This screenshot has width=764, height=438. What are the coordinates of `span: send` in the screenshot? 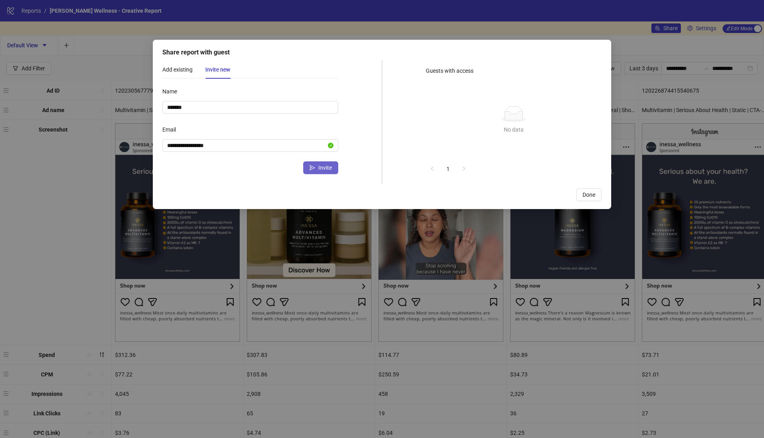 It's located at (312, 168).